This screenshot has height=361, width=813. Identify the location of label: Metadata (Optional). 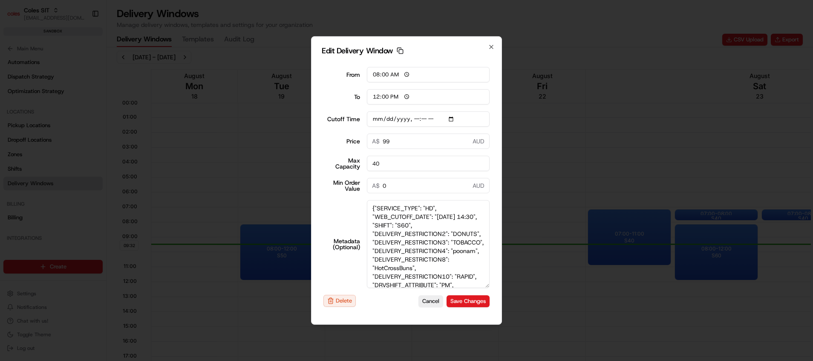
(342, 244).